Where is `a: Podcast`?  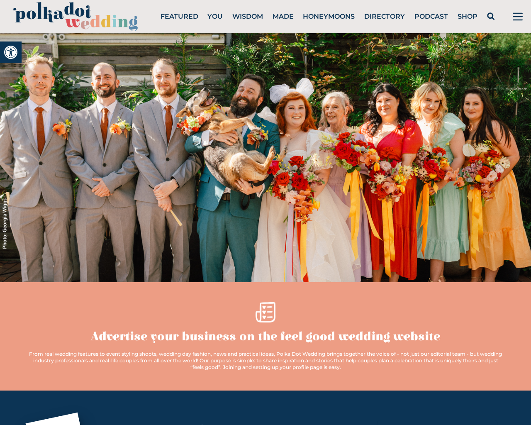 a: Podcast is located at coordinates (431, 16).